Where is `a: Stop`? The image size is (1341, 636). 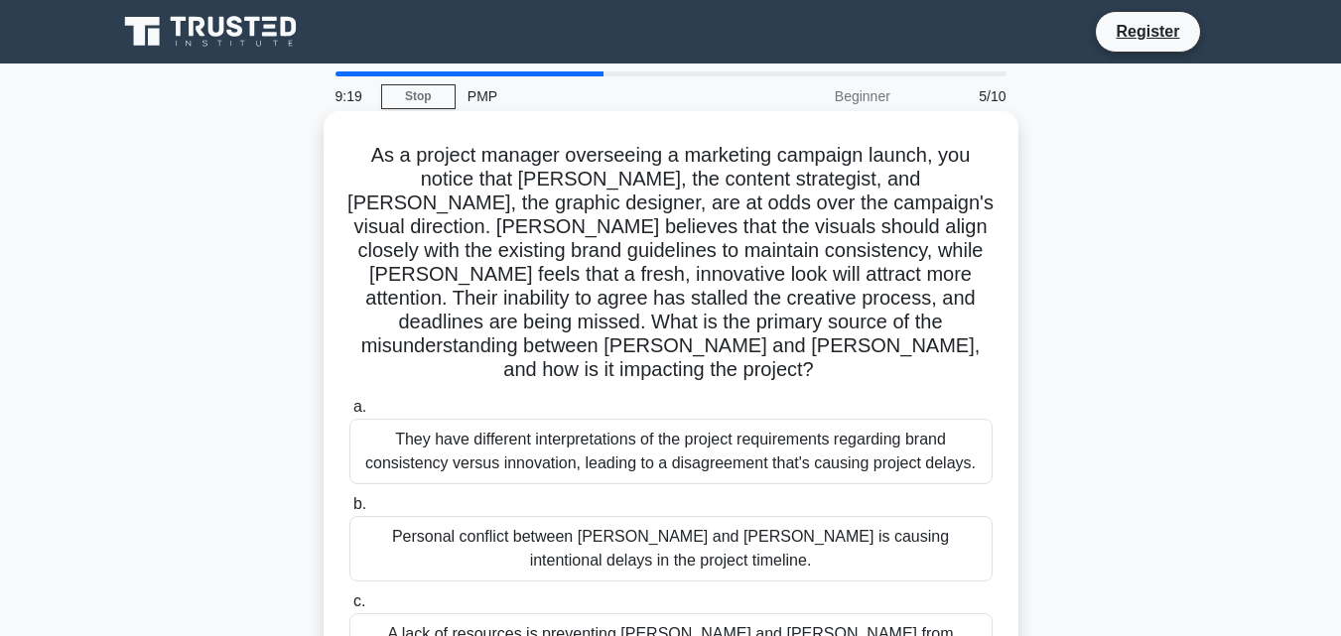
a: Stop is located at coordinates (418, 96).